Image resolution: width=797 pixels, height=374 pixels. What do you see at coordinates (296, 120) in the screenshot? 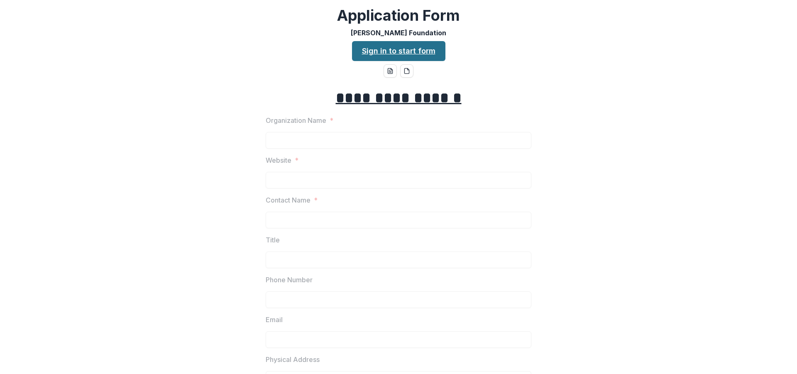
I see `p: Organization Name` at bounding box center [296, 120].